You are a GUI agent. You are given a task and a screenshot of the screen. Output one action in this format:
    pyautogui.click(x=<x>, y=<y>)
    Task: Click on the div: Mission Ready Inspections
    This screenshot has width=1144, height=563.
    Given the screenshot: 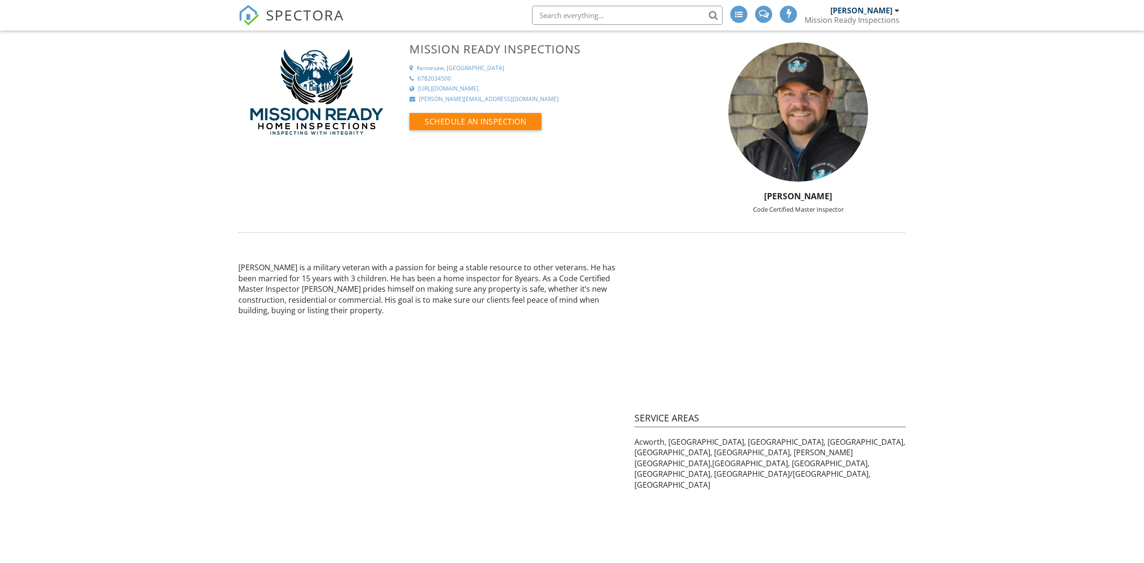 What is the action you would take?
    pyautogui.click(x=852, y=20)
    